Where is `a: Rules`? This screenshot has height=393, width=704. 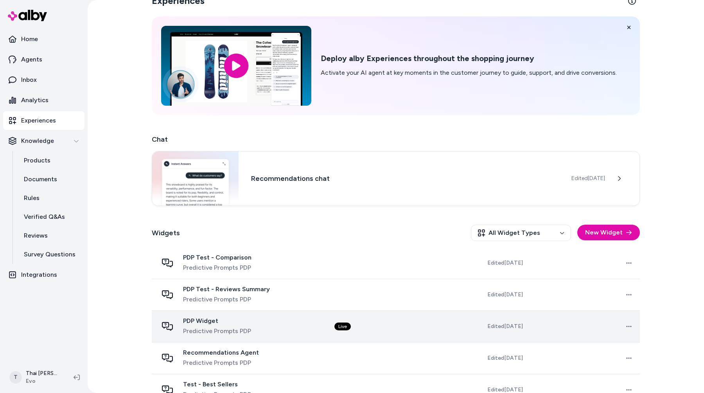
a: Rules is located at coordinates (50, 198).